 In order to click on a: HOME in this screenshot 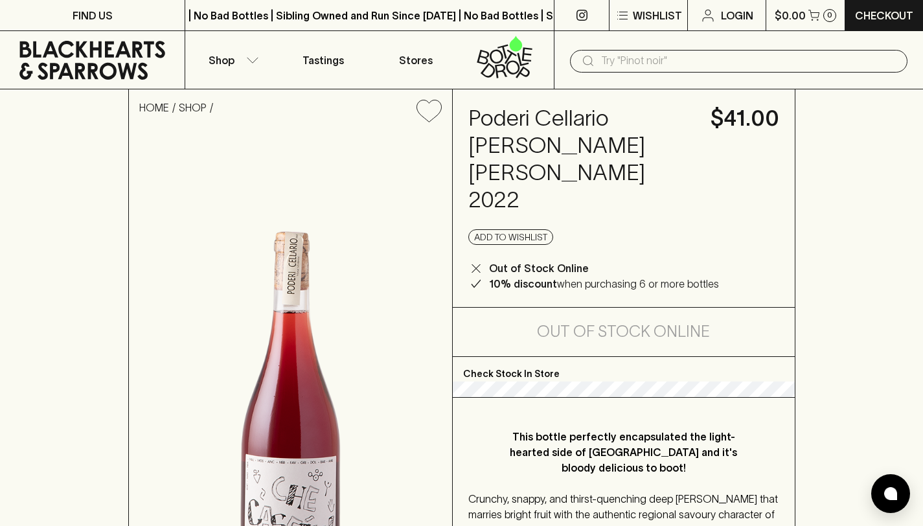, I will do `click(154, 107)`.